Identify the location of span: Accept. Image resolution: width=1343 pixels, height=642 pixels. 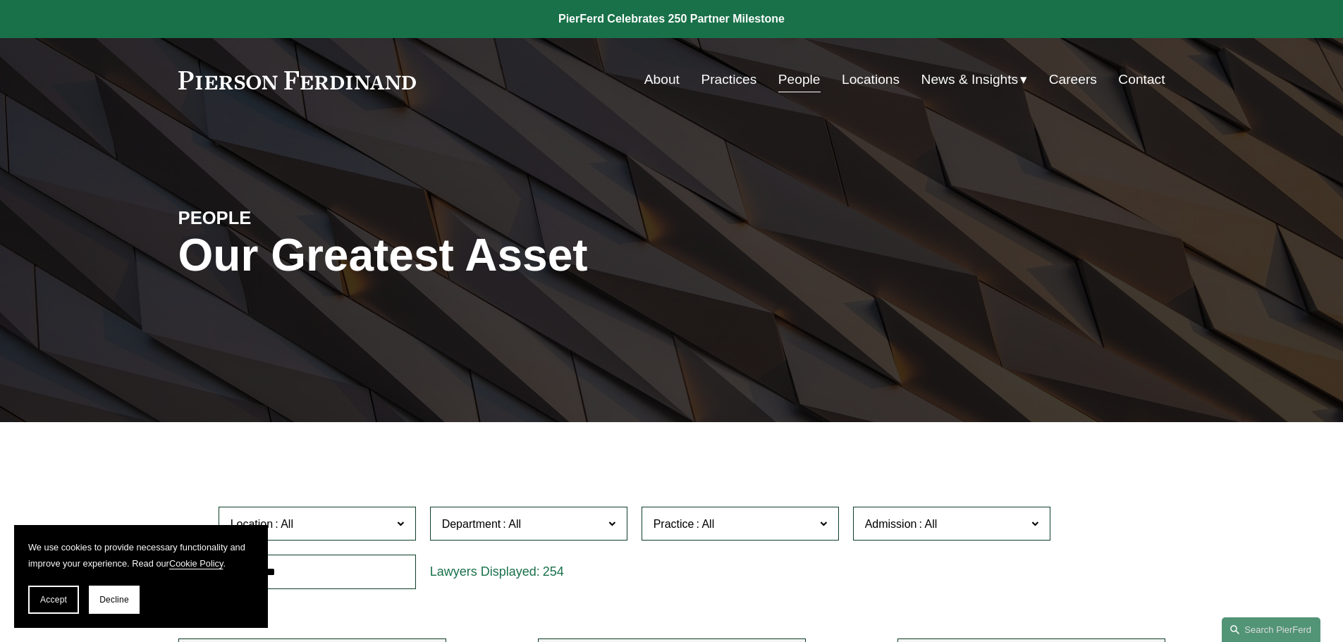
(54, 600).